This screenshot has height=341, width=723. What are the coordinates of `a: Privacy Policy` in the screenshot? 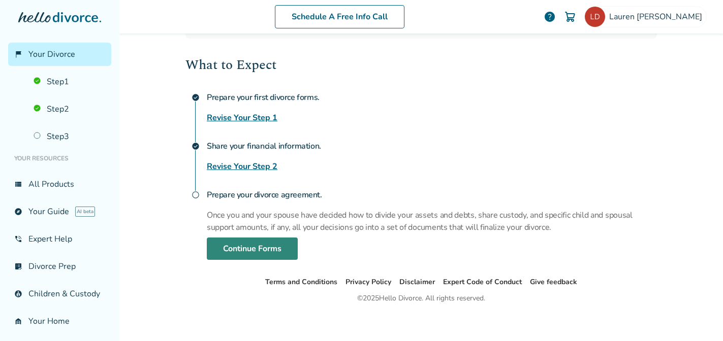 It's located at (368, 282).